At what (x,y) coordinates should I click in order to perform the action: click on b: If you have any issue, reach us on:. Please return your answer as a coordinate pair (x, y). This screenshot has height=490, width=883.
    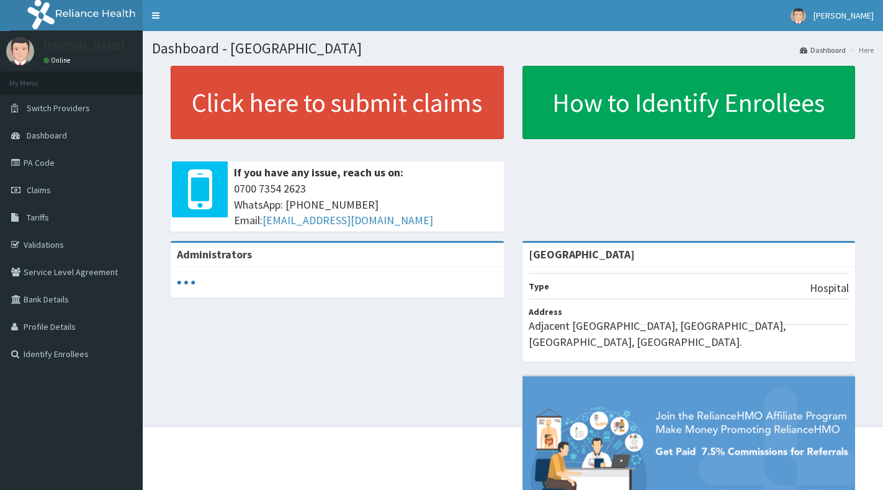
    Looking at the image, I should click on (318, 172).